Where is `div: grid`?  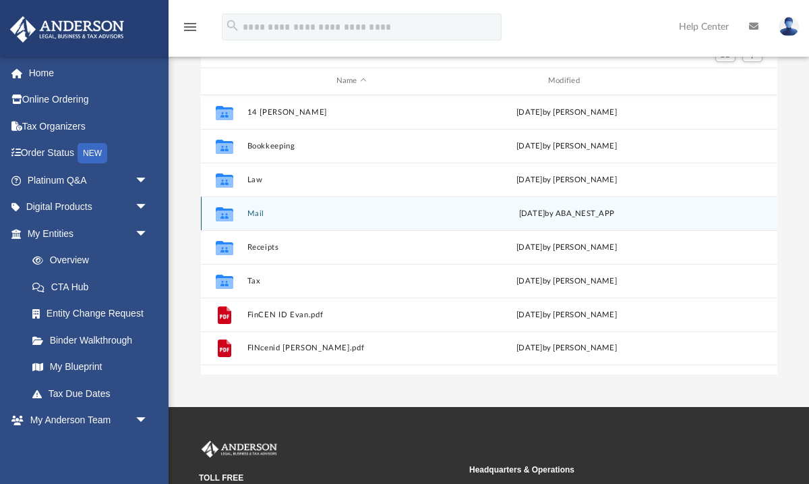
div: grid is located at coordinates (489, 235).